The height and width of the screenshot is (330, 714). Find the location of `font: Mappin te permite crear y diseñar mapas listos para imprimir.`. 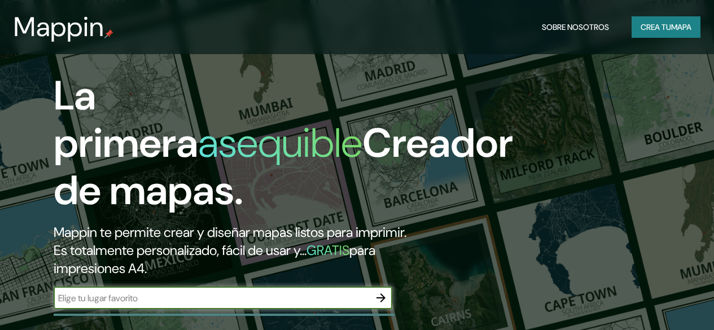

font: Mappin te permite crear y diseñar mapas listos para imprimir. is located at coordinates (230, 232).